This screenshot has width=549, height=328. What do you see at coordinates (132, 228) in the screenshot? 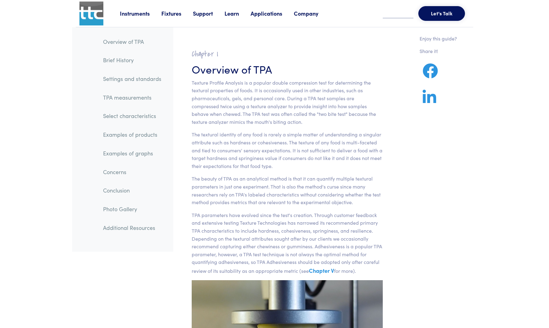
I see `a: Additional Resources` at bounding box center [132, 228].